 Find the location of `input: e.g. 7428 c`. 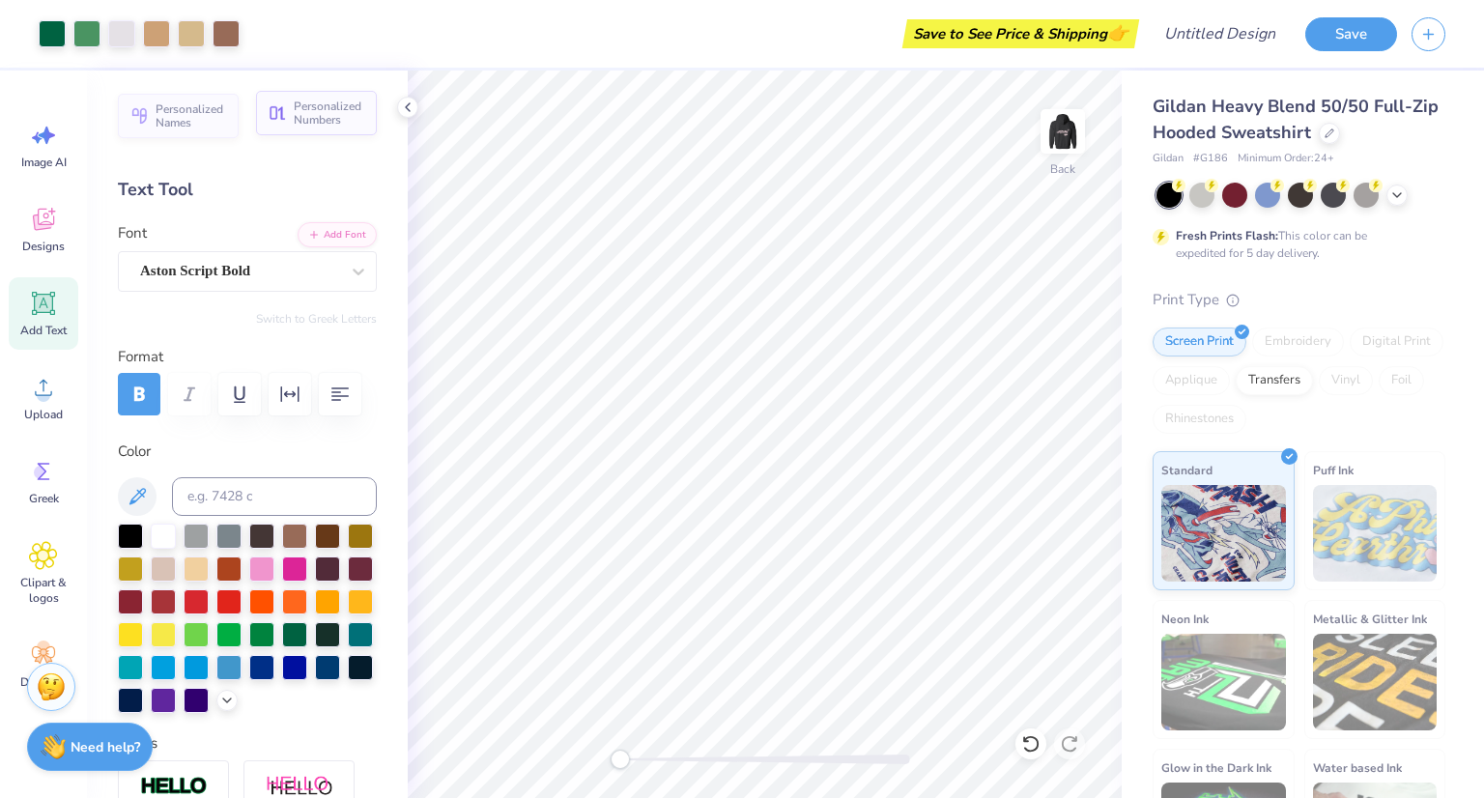

input: e.g. 7428 c is located at coordinates (274, 496).